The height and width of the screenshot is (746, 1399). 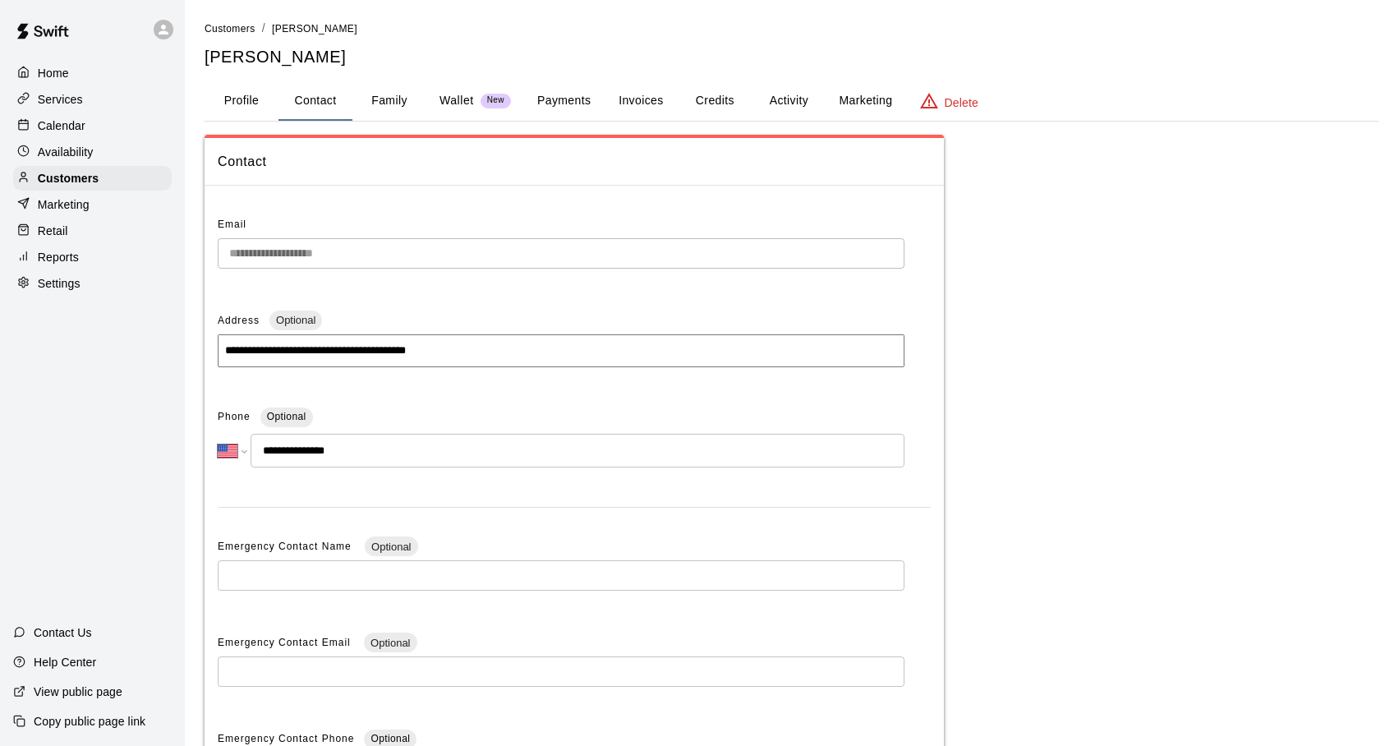 I want to click on p: Wallet, so click(x=457, y=100).